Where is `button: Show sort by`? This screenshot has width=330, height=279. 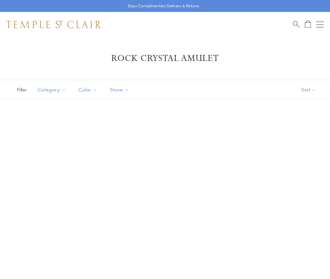
button: Show sort by is located at coordinates (308, 90).